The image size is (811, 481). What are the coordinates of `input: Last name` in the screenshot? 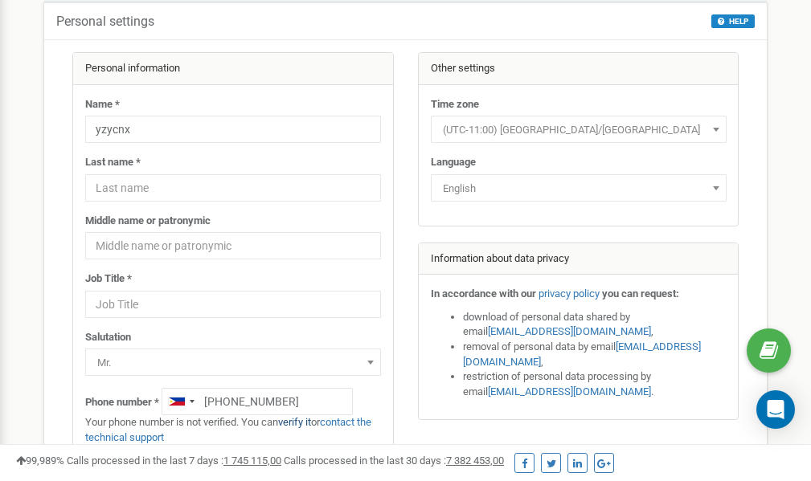 It's located at (233, 188).